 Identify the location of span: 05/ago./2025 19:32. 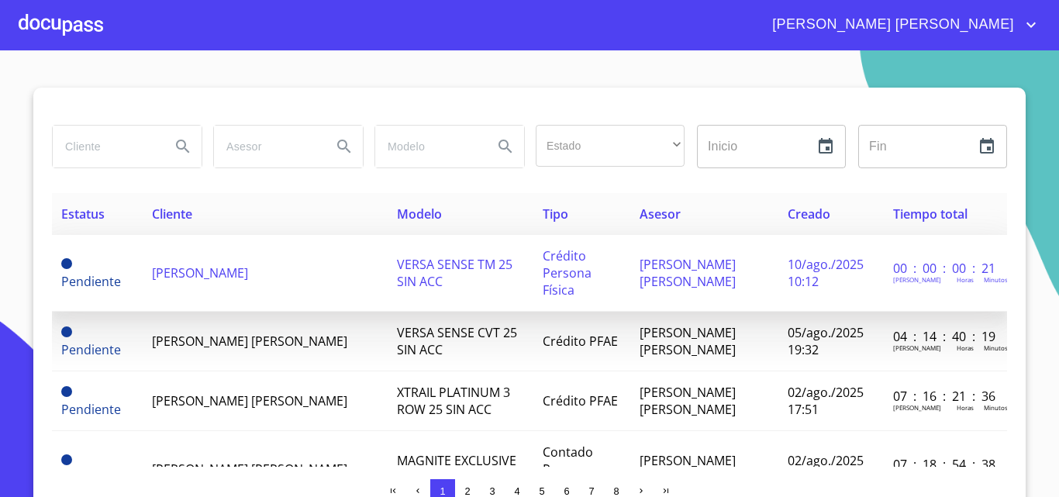
(826, 341).